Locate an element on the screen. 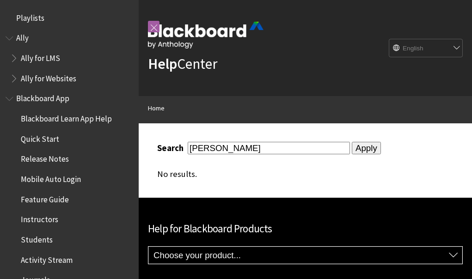 This screenshot has height=279, width=472. h2: Help for Blackboard Products is located at coordinates (305, 229).